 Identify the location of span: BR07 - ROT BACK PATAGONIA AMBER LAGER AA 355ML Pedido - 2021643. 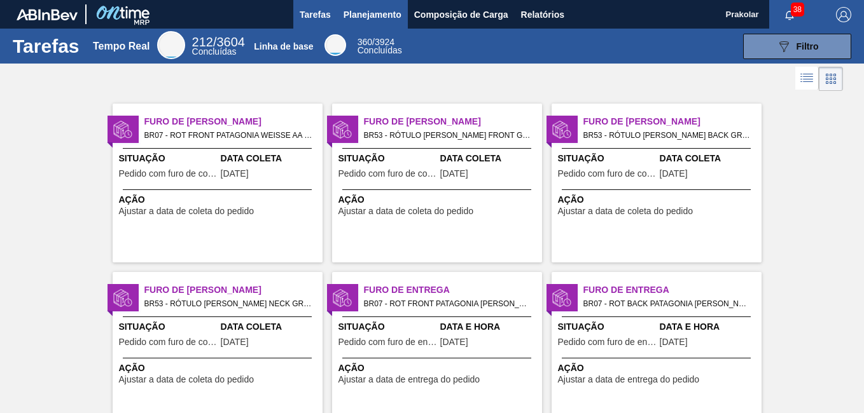
(667, 304).